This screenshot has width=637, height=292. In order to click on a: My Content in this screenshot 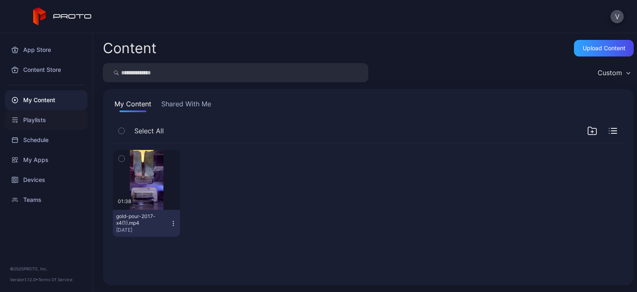, I will do `click(46, 100)`.